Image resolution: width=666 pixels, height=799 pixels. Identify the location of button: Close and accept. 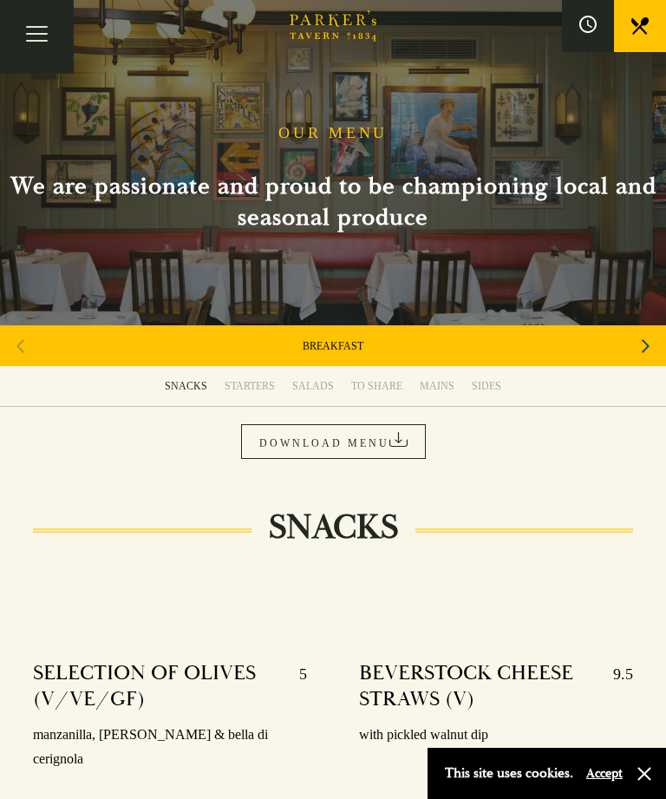
(644, 774).